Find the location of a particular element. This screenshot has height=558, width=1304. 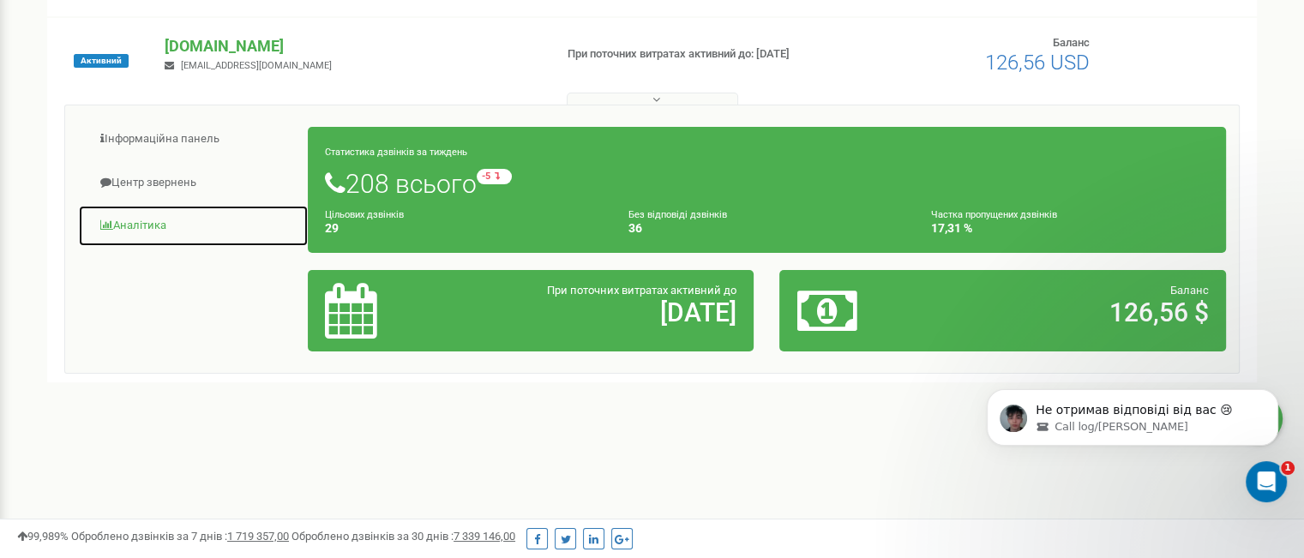

a: Аналiтика is located at coordinates (193, 226).